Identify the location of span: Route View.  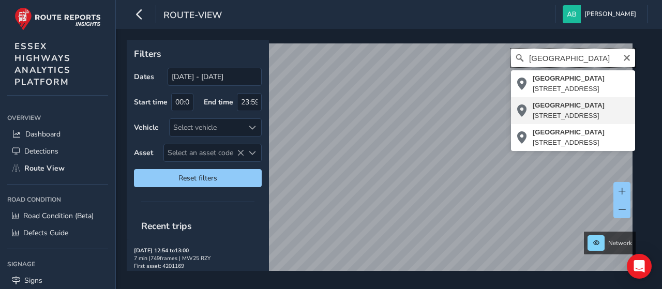
(44, 168).